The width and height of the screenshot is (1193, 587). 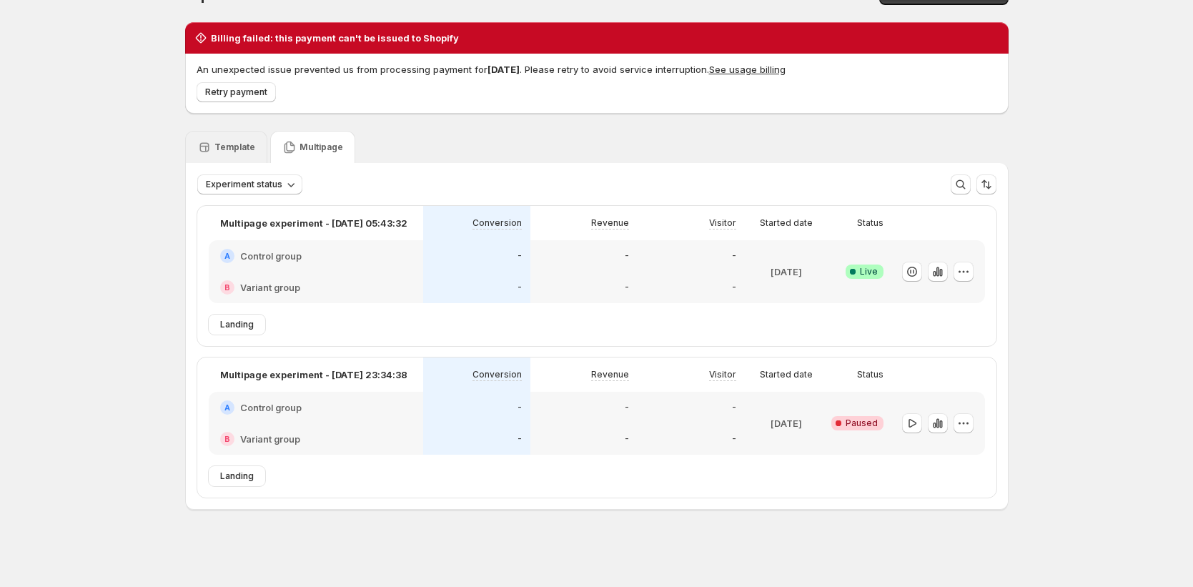 I want to click on h2: Billing failed: this payment can't be issued to Shopify, so click(x=335, y=38).